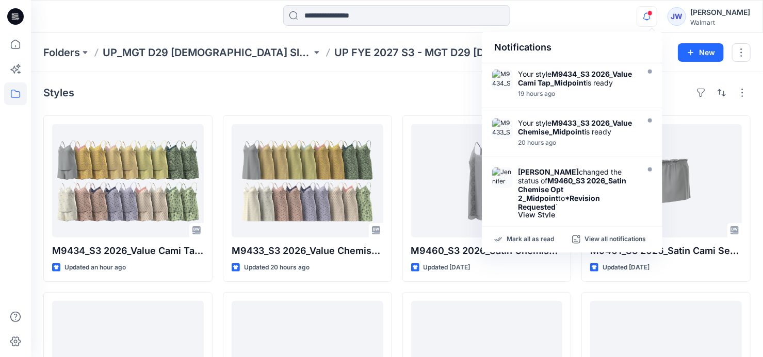  I want to click on img: M9433_S3 2026_Value Chemise_Midpoint, so click(502, 129).